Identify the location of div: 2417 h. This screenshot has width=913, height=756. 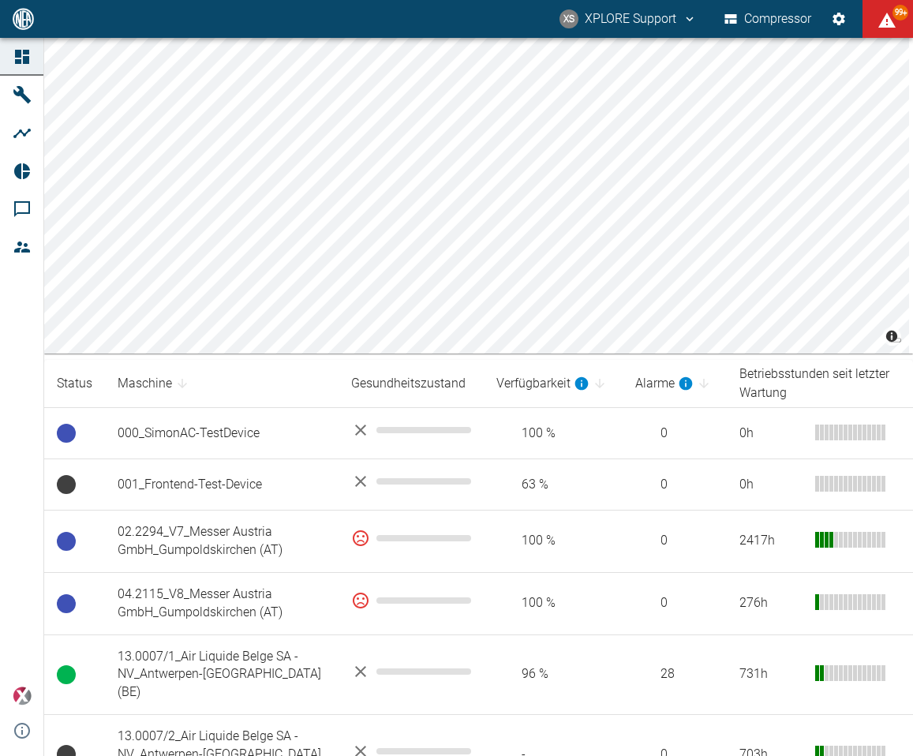
(771, 541).